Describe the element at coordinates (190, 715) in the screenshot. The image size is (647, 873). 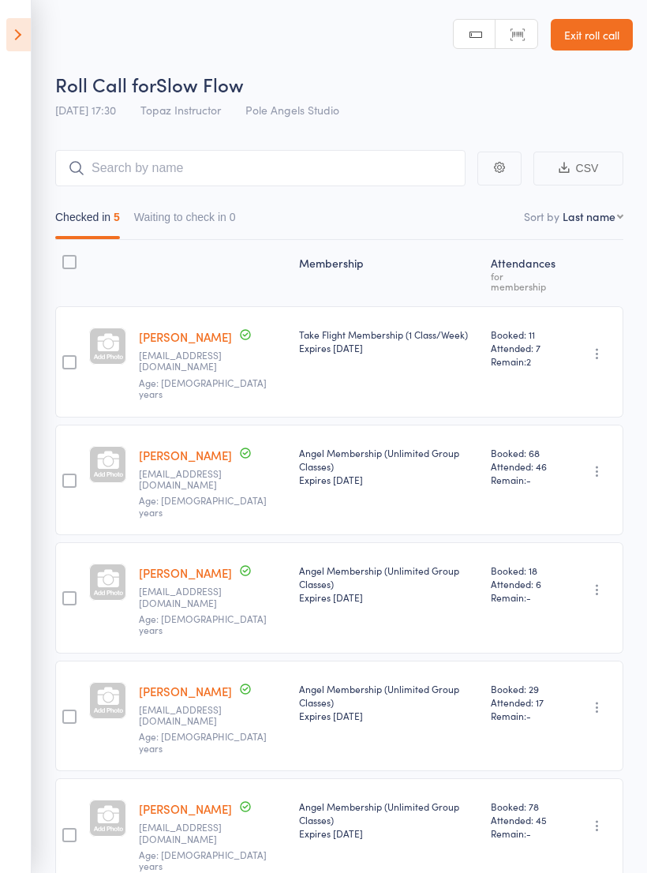
I see `small: jacquilouise@live.com.au` at that location.